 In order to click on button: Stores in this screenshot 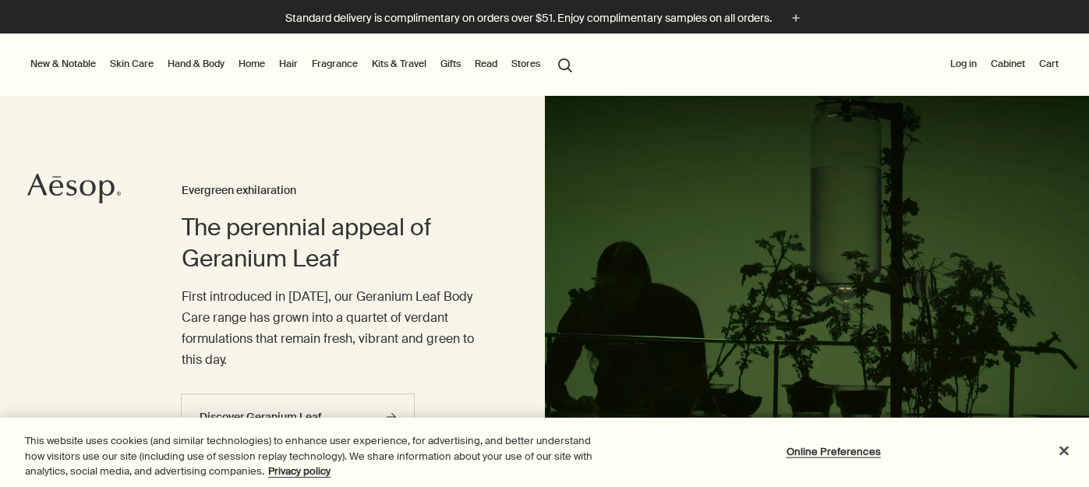, I will do `click(525, 64)`.